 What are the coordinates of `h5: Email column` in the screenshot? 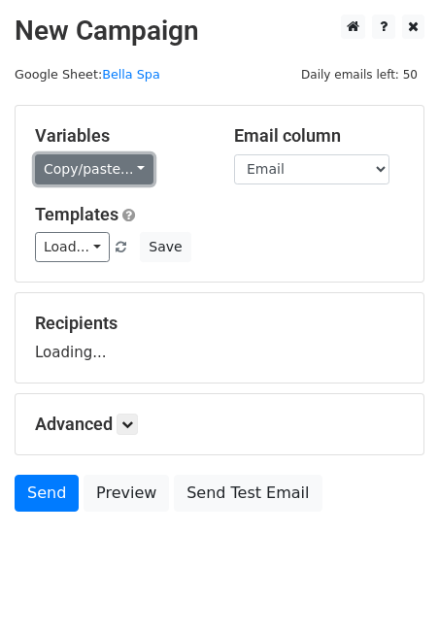 It's located at (318, 136).